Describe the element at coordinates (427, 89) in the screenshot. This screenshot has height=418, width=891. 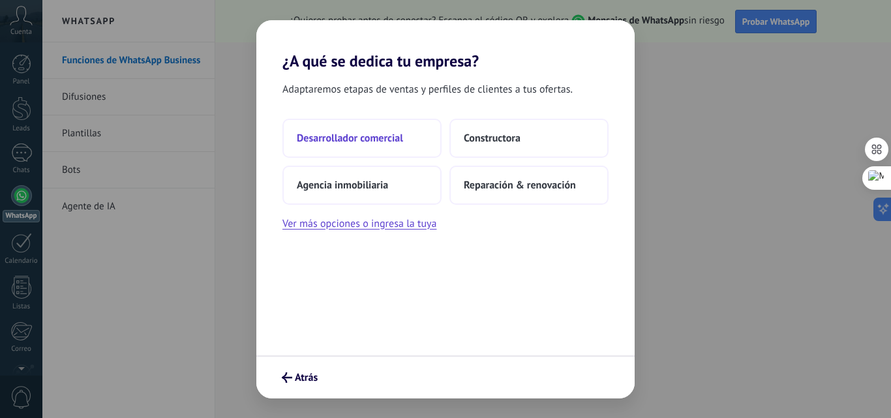
I see `span: Adaptaremos etapas de ventas y perfiles de clientes a tus ofertas.` at that location.